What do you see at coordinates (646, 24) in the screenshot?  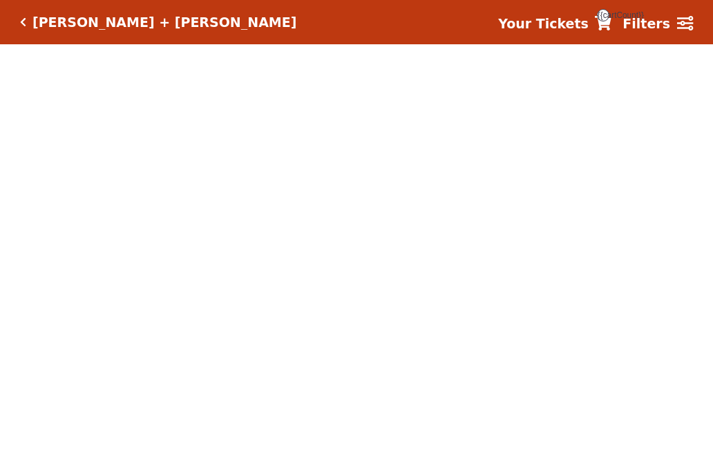 I see `strong: Filters` at bounding box center [646, 24].